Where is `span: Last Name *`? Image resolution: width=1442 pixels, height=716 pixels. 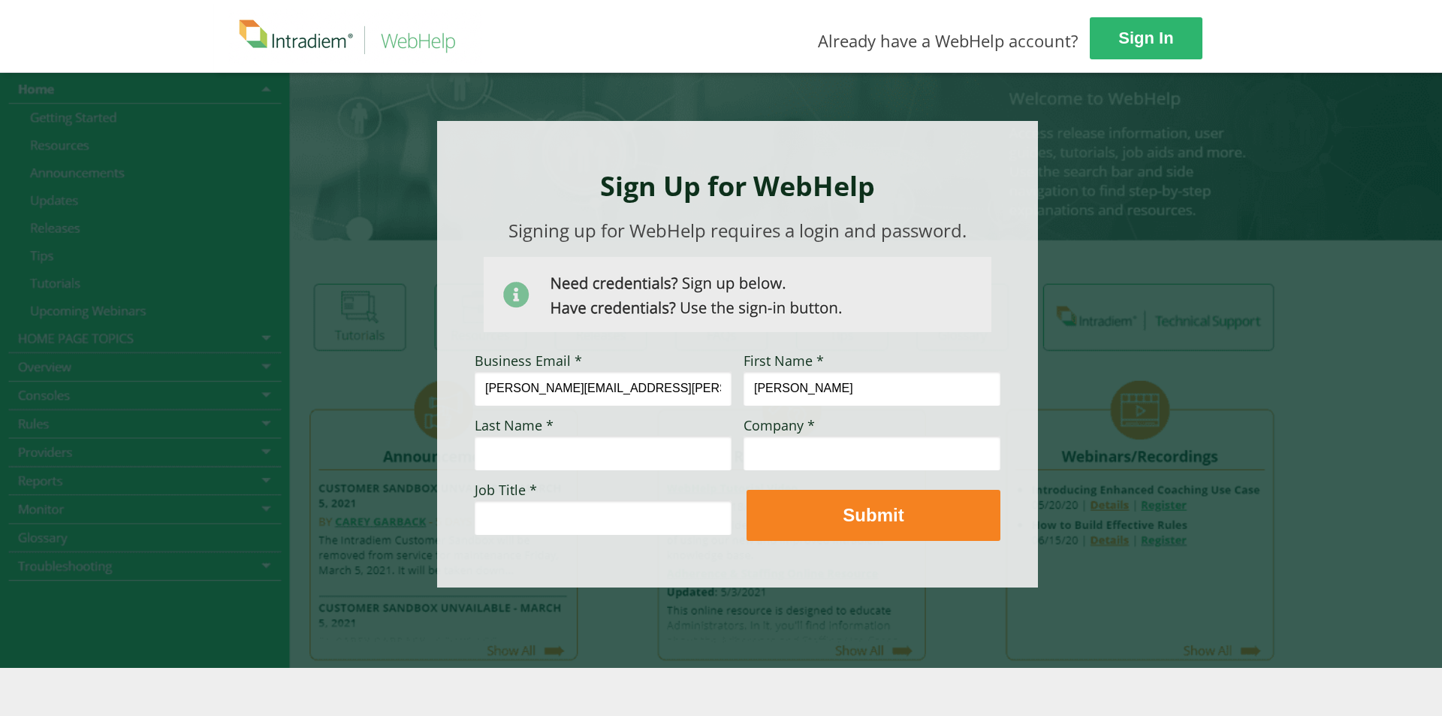 span: Last Name * is located at coordinates (514, 425).